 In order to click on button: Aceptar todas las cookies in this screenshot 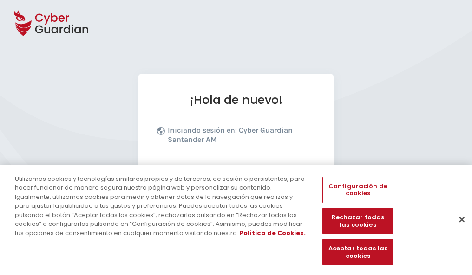, I will do `click(357, 252)`.